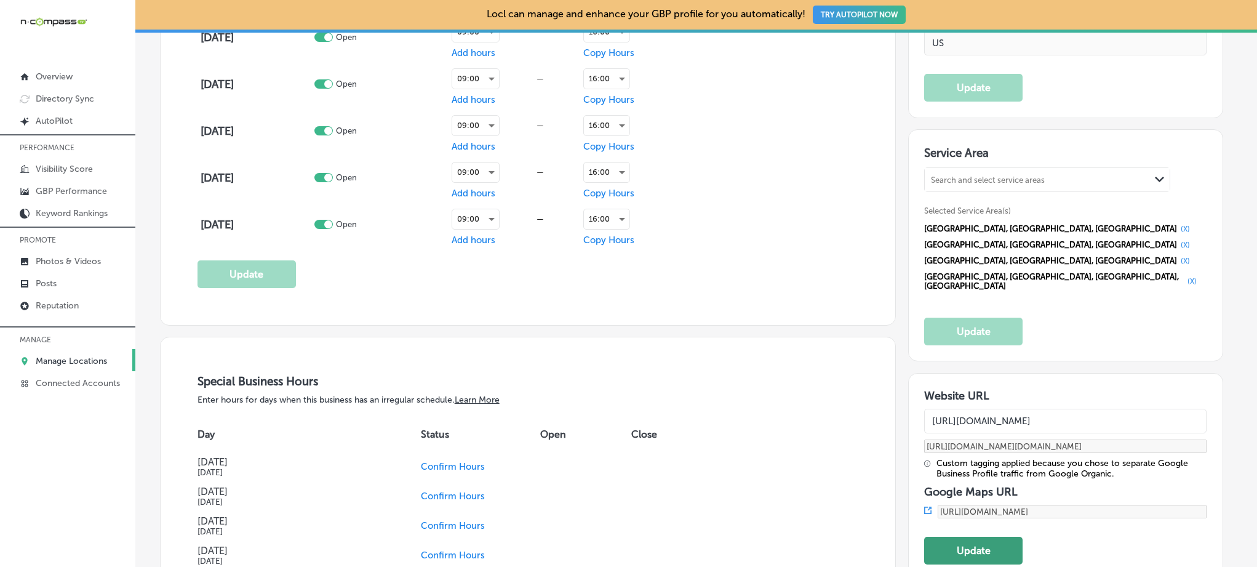  Describe the element at coordinates (1071, 468) in the screenshot. I see `div: Custom tagging applied because you chose to separate Google Business Profile traffic from Google ...` at that location.